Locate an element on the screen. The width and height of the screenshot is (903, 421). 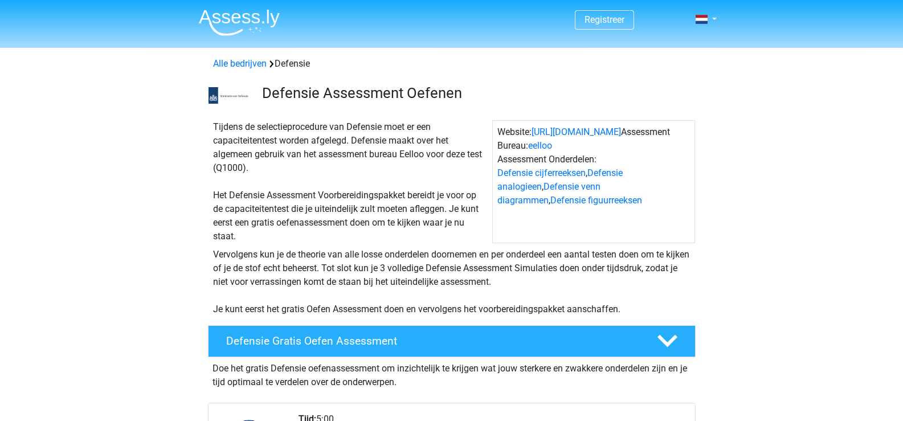
h4: Defensie Gratis Oefen Assessment is located at coordinates (433, 341).